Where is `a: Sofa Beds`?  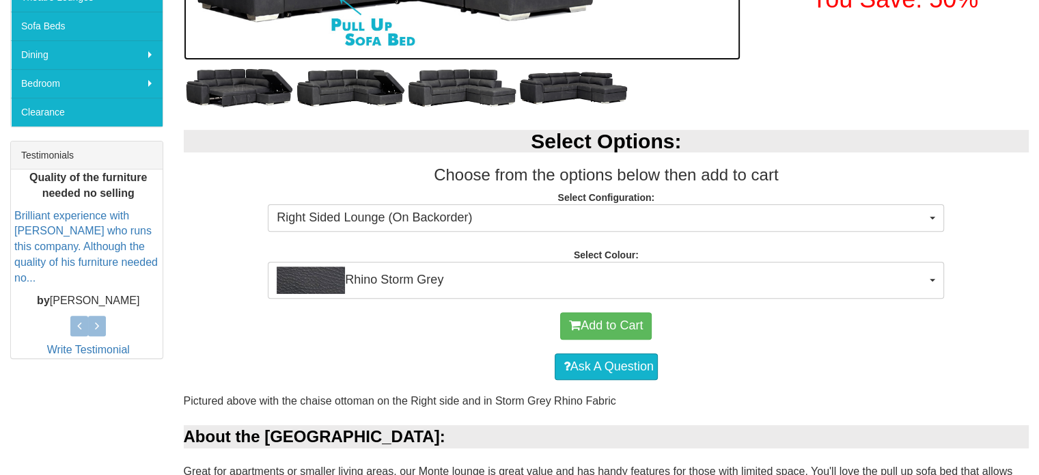 a: Sofa Beds is located at coordinates (87, 26).